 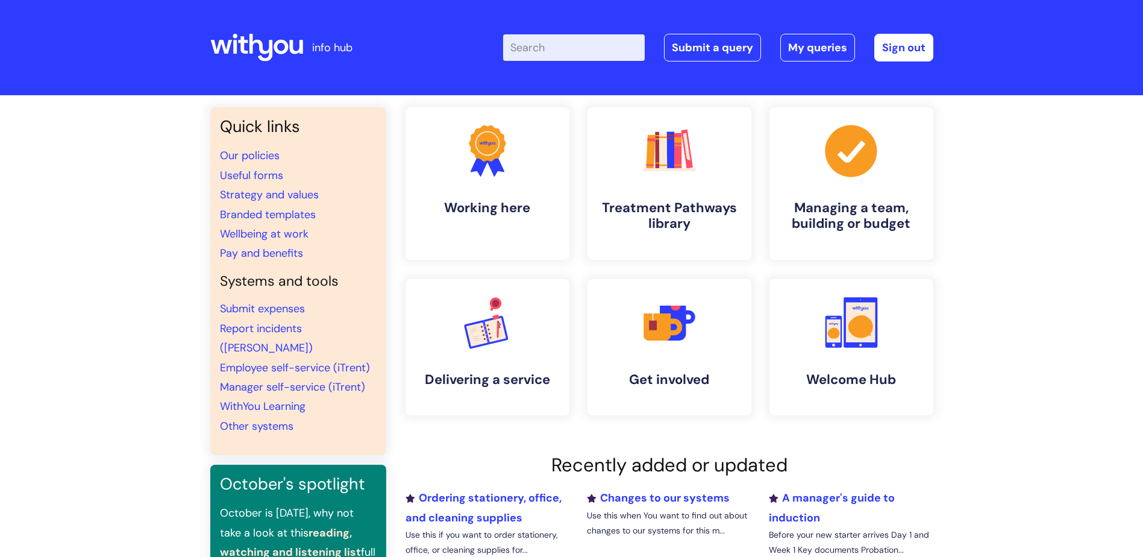 What do you see at coordinates (670, 465) in the screenshot?
I see `h2: Recently added or updated` at bounding box center [670, 465].